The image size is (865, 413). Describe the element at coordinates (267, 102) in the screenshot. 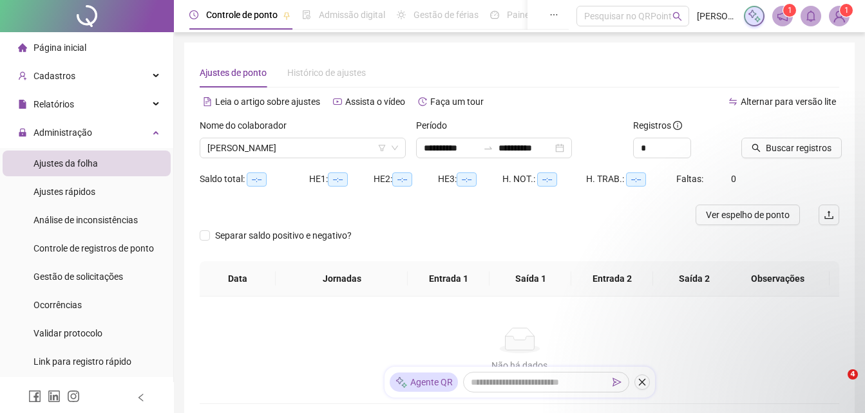

I see `span: Leia o artigo sobre ajustes` at that location.